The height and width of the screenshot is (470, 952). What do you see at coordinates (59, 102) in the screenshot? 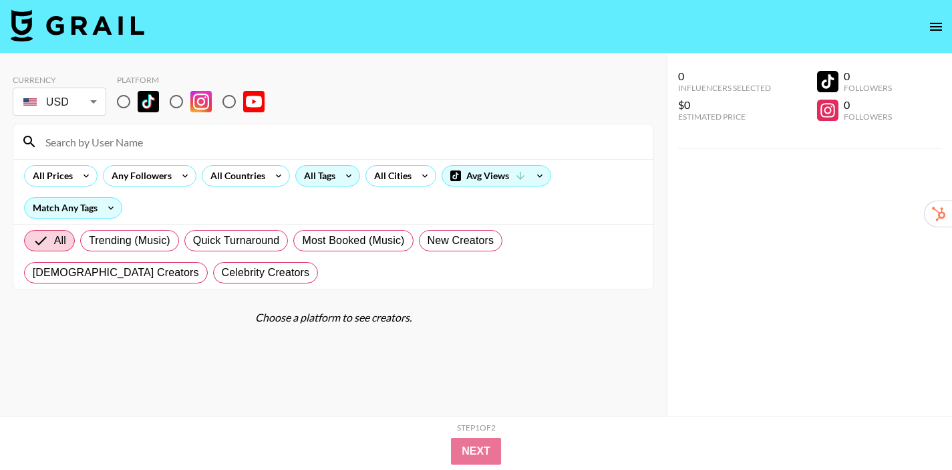
I see `div: USD` at bounding box center [59, 102].